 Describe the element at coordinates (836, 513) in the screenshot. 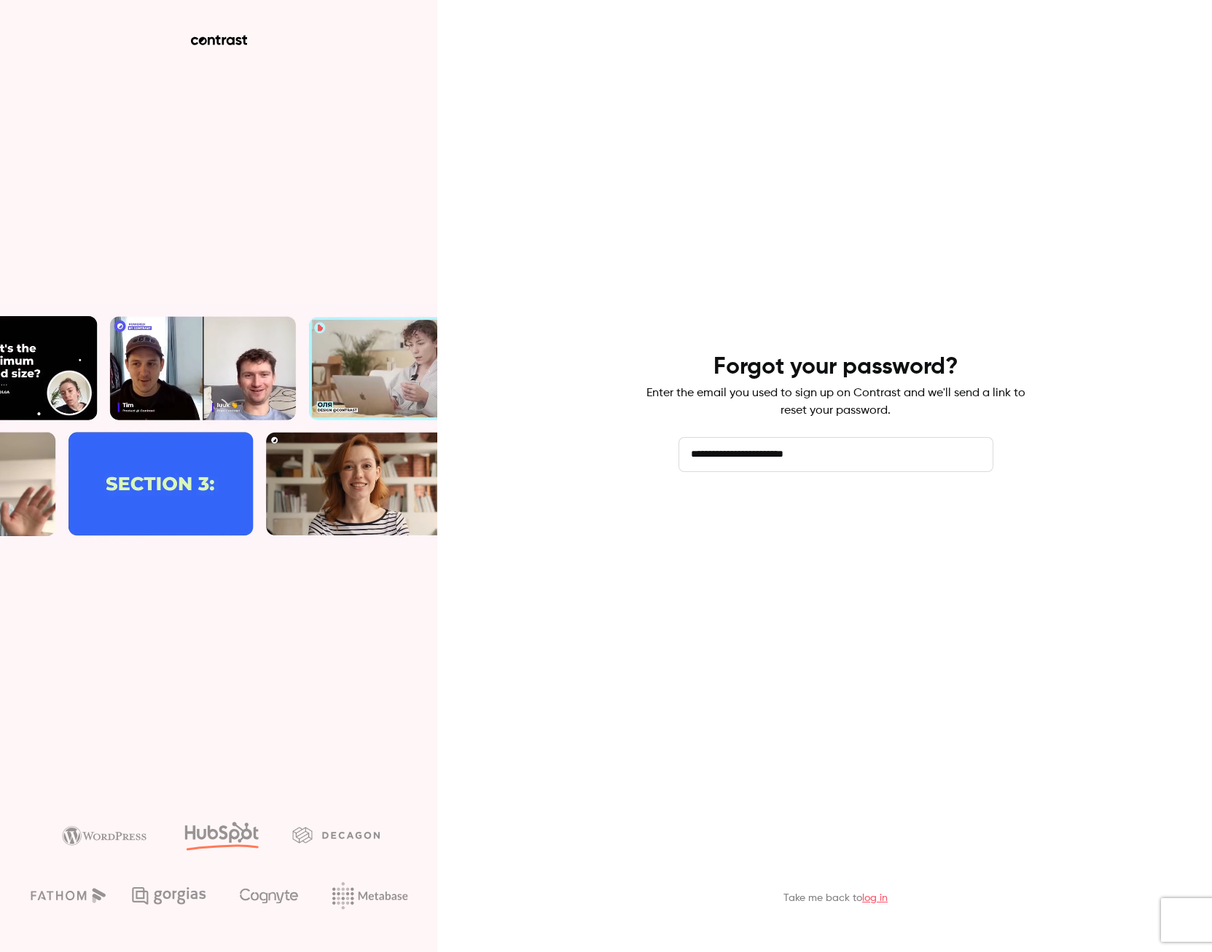

I see `button: Send reset email` at that location.